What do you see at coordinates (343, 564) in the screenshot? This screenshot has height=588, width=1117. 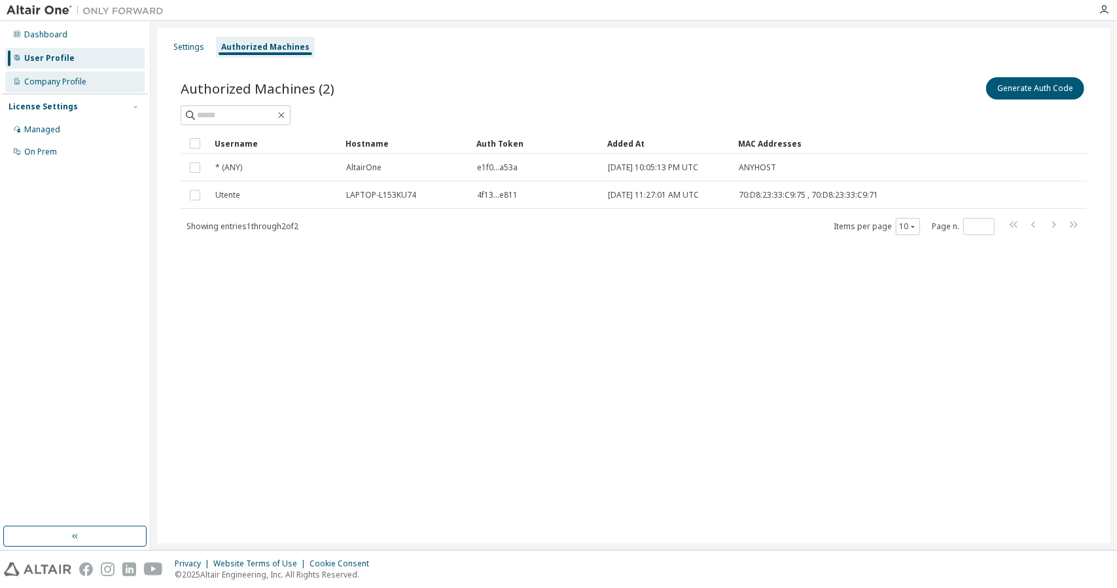 I see `div: Cookie Consent` at bounding box center [343, 564].